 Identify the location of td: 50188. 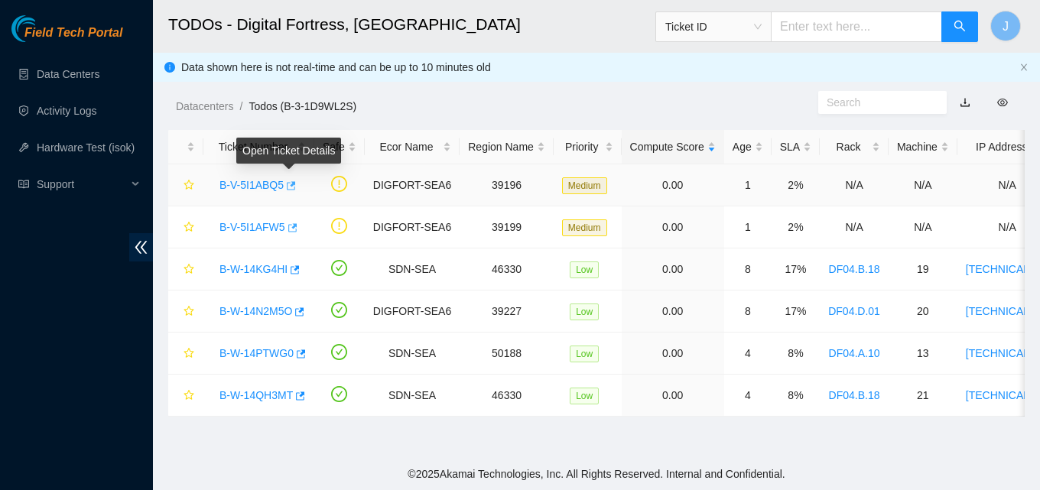
(506, 353).